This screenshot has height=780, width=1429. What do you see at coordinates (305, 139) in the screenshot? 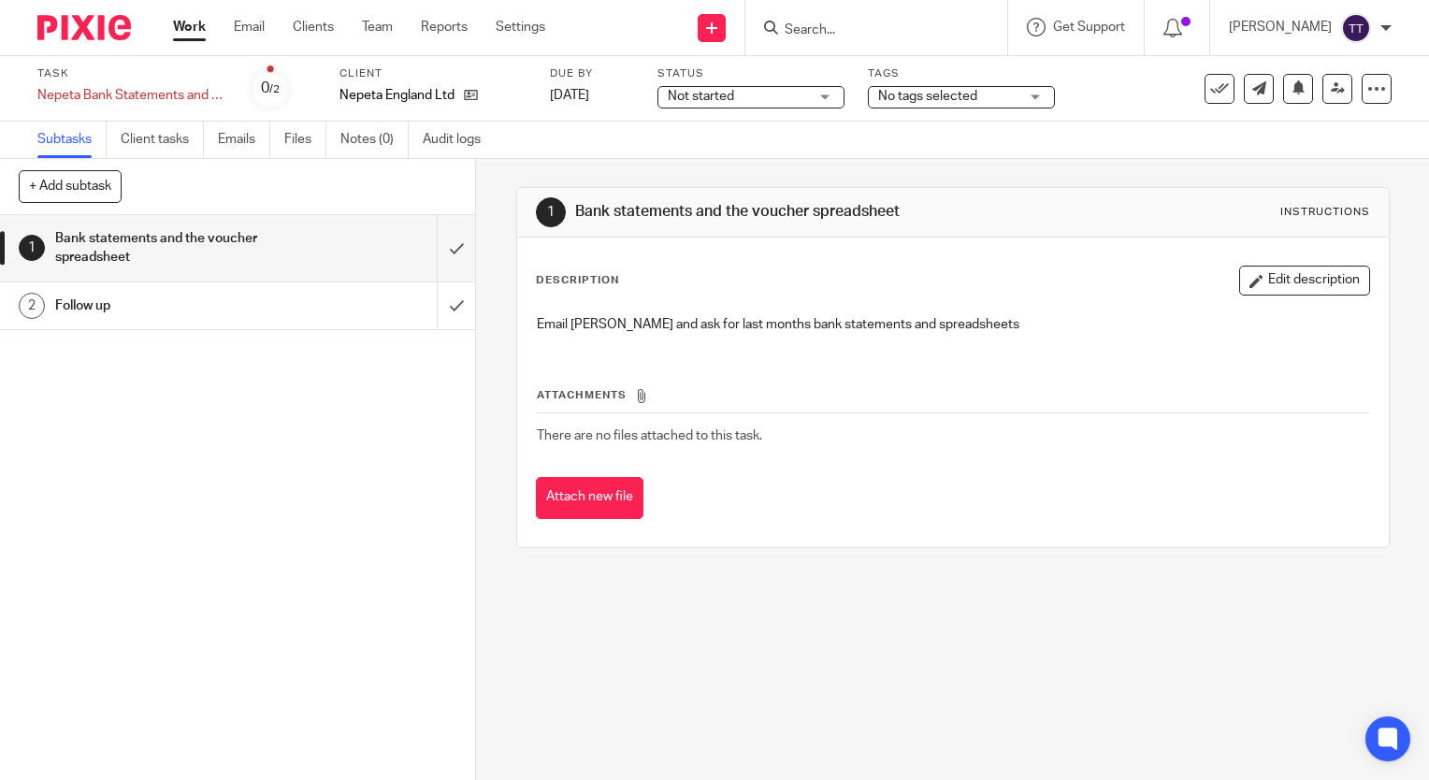
I see `a: Files` at bounding box center [305, 139].